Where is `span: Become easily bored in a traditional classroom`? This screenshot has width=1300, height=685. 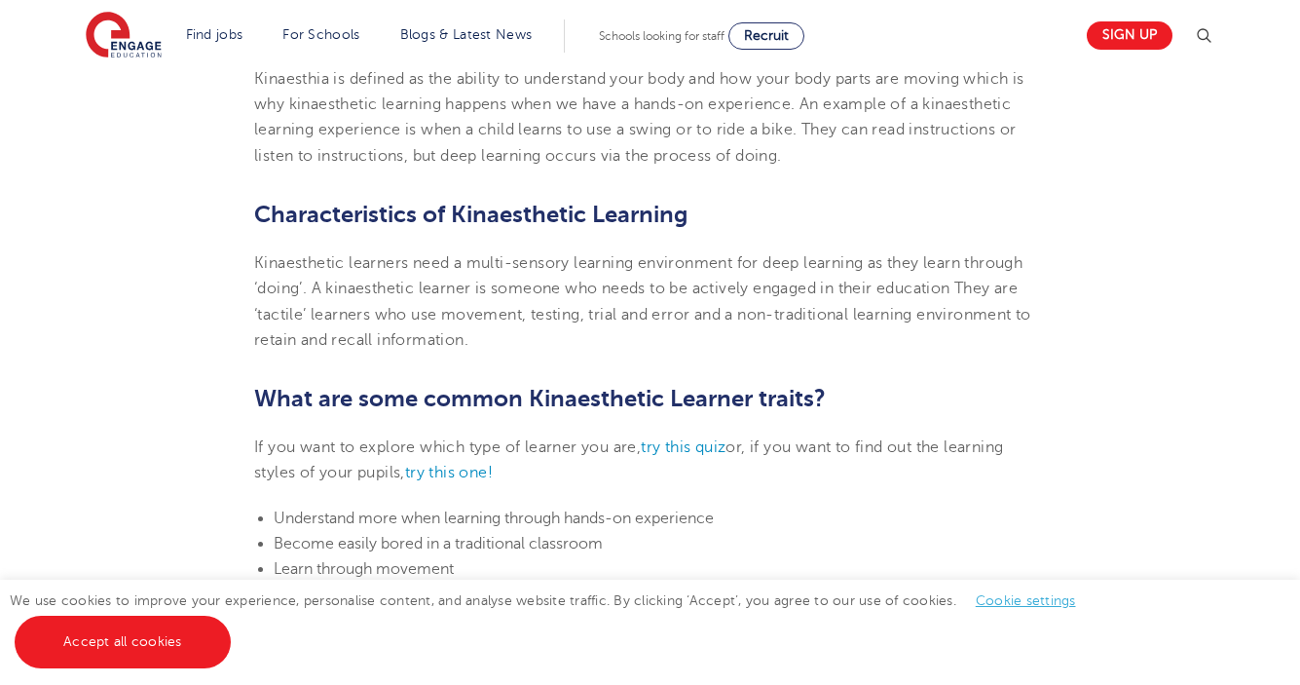 span: Become easily bored in a traditional classroom is located at coordinates (438, 543).